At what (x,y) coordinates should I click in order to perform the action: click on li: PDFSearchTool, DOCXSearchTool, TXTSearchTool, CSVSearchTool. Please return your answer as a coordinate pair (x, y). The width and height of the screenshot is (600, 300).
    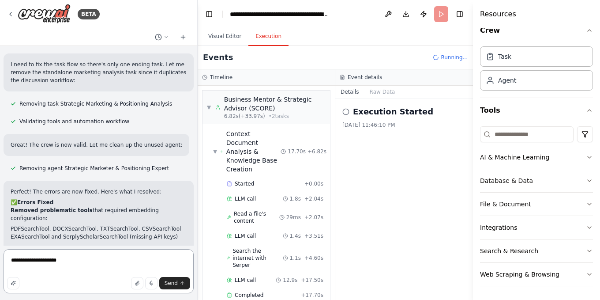
    Looking at the image, I should click on (98, 229).